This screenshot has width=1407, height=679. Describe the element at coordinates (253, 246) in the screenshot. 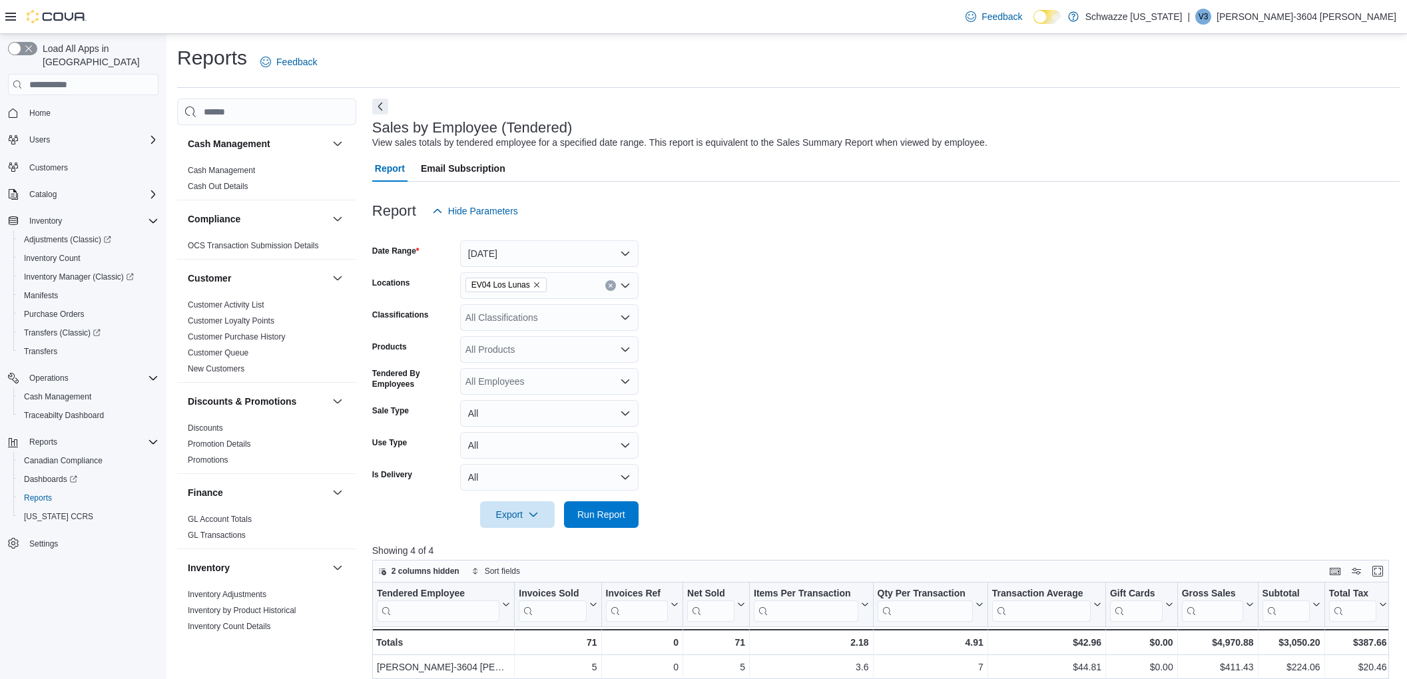

I see `span: OCS Transaction Submission Details` at that location.